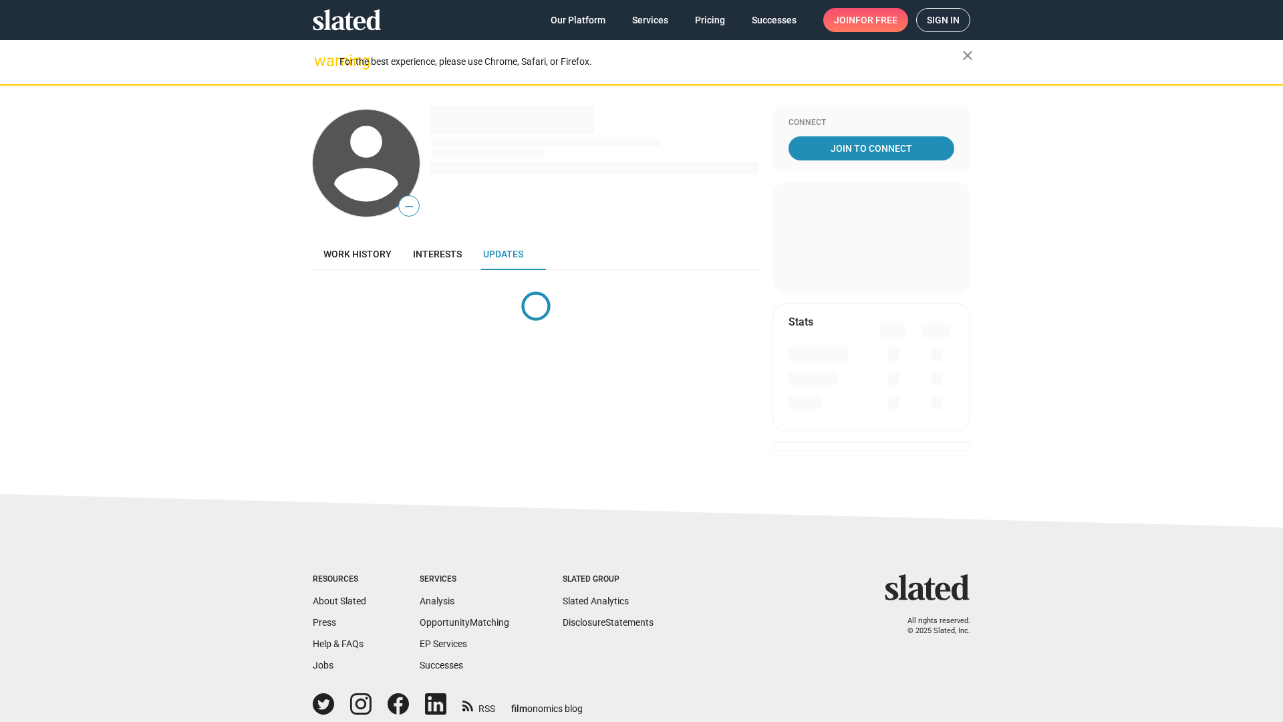 The image size is (1283, 722). What do you see at coordinates (866, 20) in the screenshot?
I see `span: Join` at bounding box center [866, 20].